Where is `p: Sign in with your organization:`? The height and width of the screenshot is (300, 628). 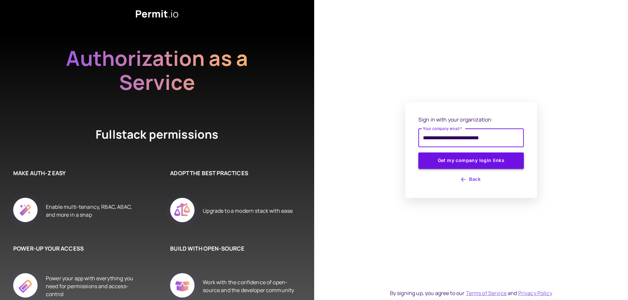 p: Sign in with your organization: is located at coordinates (471, 120).